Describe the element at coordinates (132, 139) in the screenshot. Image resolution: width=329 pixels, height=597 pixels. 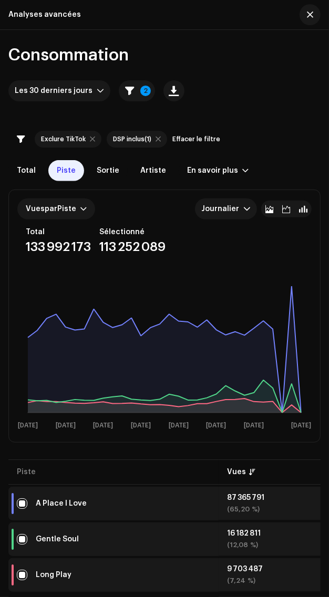
I see `div: DSP inclus` at that location.